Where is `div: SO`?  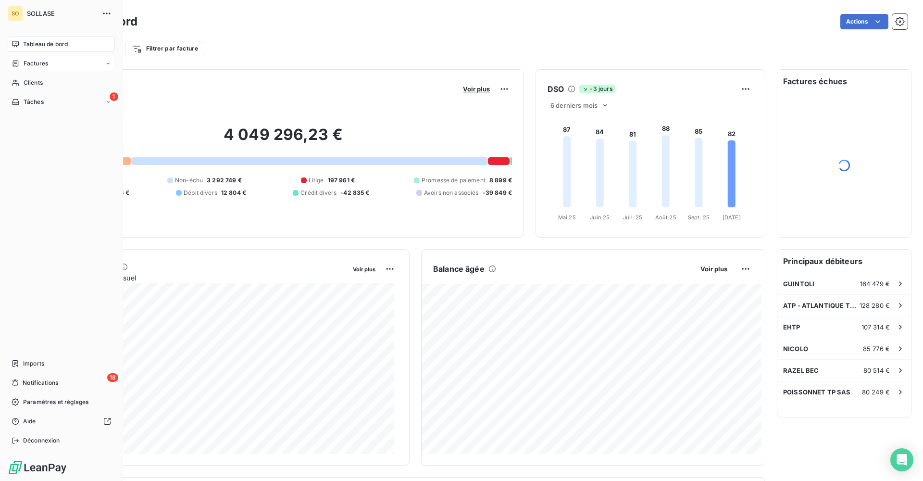
div: SO is located at coordinates (15, 13).